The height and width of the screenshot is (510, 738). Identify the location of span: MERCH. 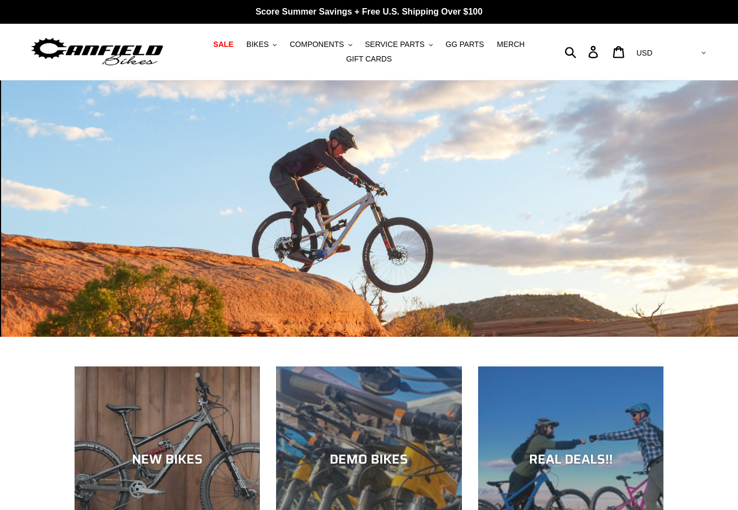
(510, 44).